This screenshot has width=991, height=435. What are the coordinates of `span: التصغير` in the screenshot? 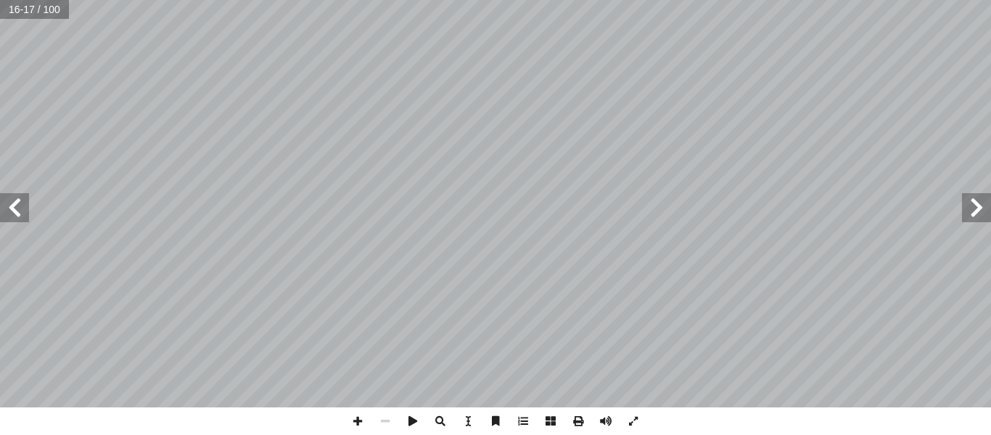 It's located at (385, 421).